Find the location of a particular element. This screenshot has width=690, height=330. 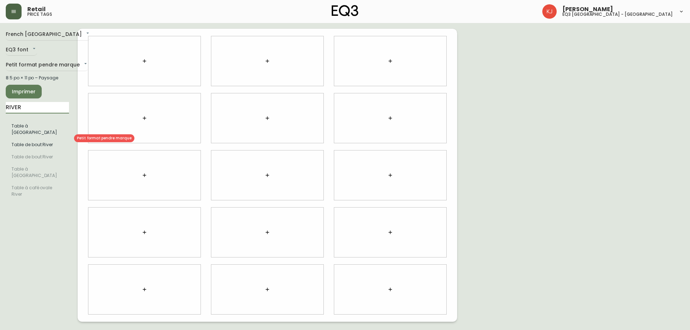

div: 8.5 po × 11 po – Paysage is located at coordinates (37, 78).